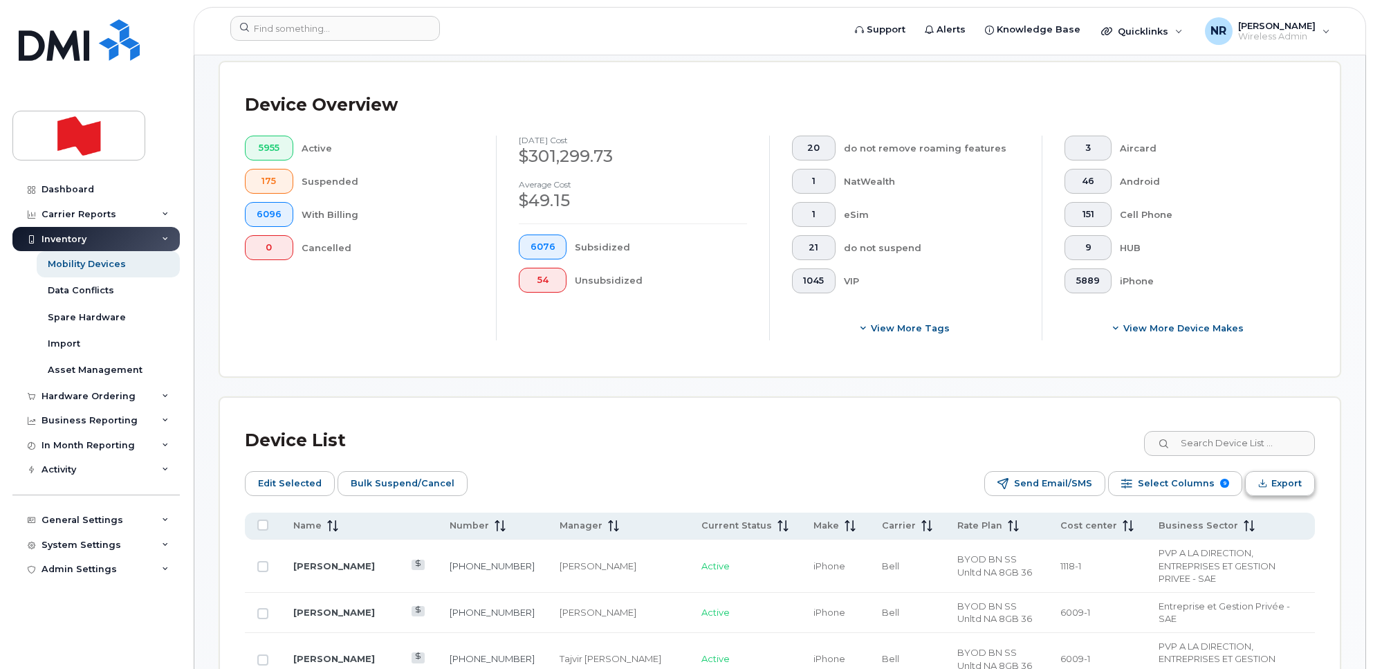 The width and height of the screenshot is (1373, 669). I want to click on div: Nancy Robitaille, so click(1267, 31).